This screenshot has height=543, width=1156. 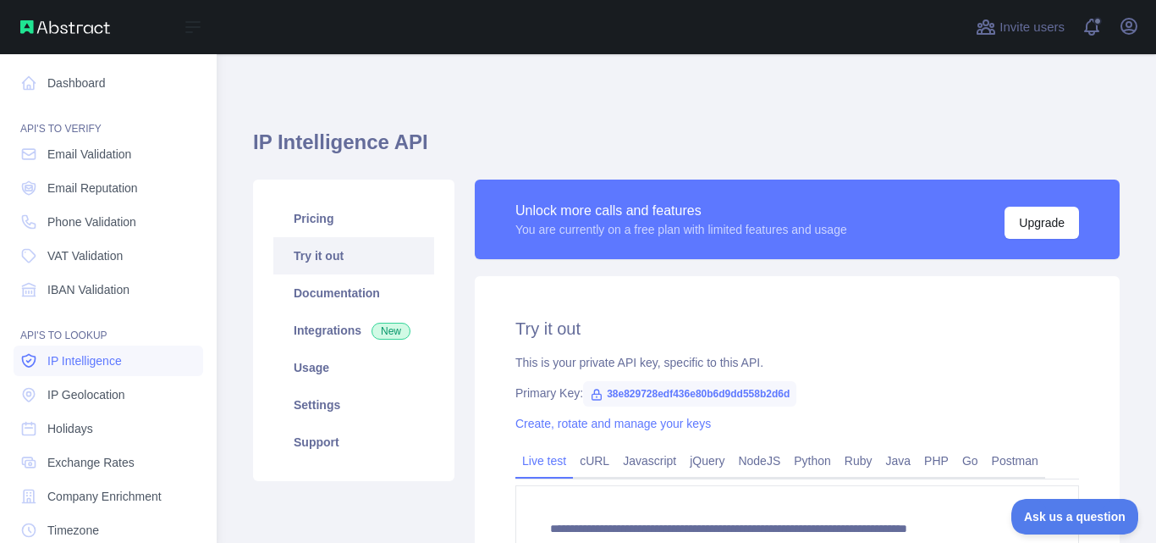 I want to click on a: Go, so click(x=970, y=460).